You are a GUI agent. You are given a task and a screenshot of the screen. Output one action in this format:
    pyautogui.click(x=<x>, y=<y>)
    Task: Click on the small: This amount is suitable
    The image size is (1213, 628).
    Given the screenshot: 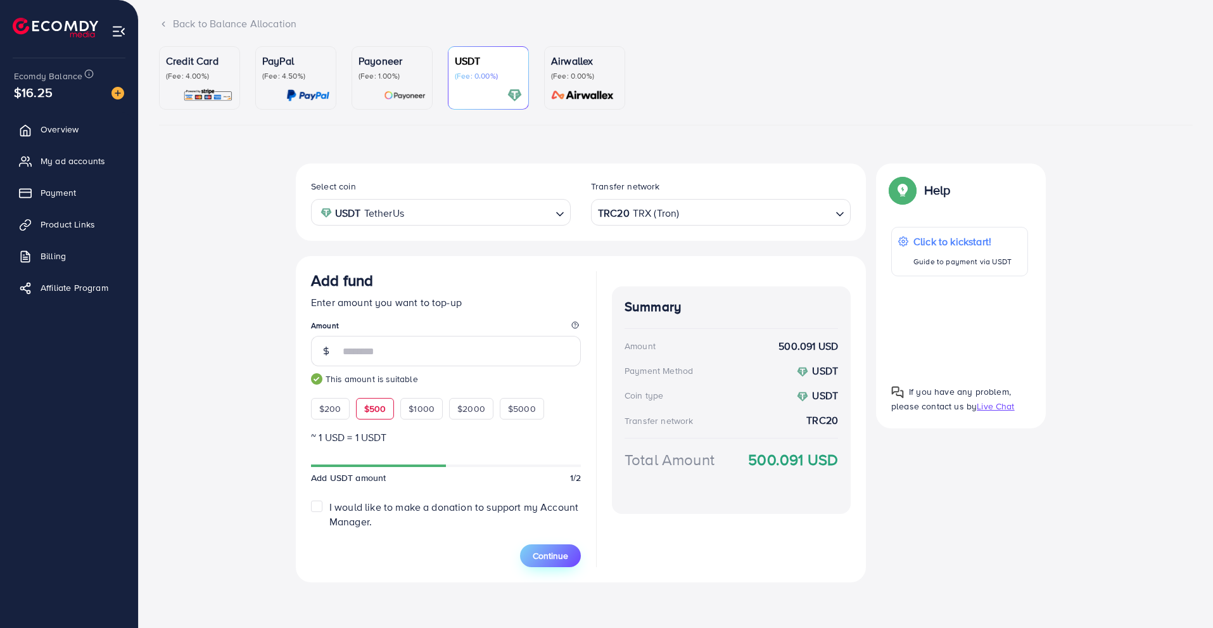 What is the action you would take?
    pyautogui.click(x=446, y=379)
    